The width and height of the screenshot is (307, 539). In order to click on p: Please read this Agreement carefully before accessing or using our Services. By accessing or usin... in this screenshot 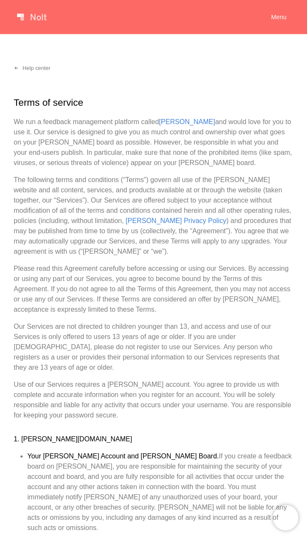, I will do `click(153, 289)`.